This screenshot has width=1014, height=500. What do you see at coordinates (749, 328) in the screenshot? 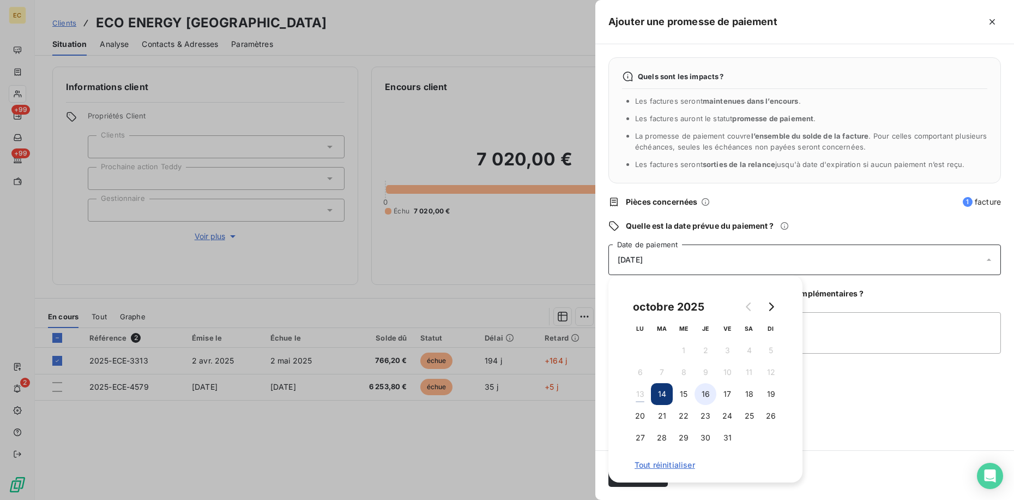
I see `th: samedi` at bounding box center [749, 328].